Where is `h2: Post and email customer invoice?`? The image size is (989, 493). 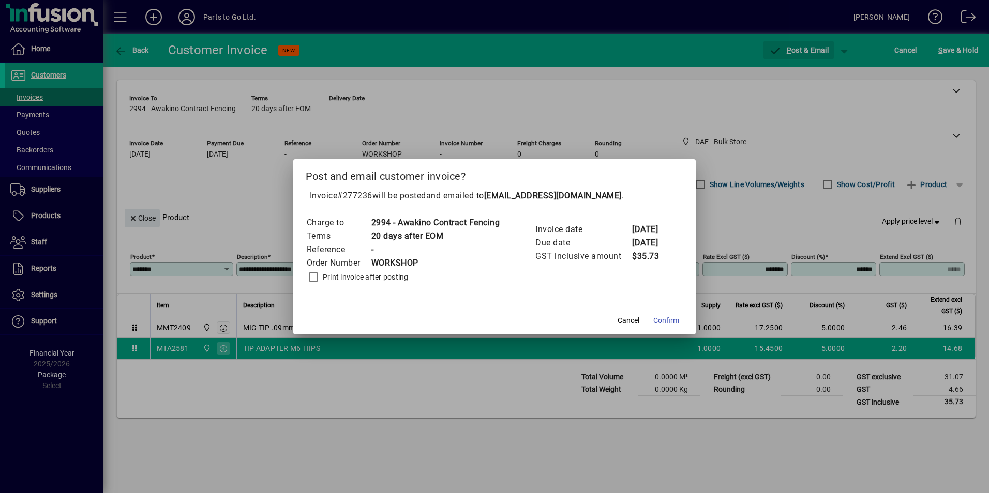
h2: Post and email customer invoice? is located at coordinates (495, 174).